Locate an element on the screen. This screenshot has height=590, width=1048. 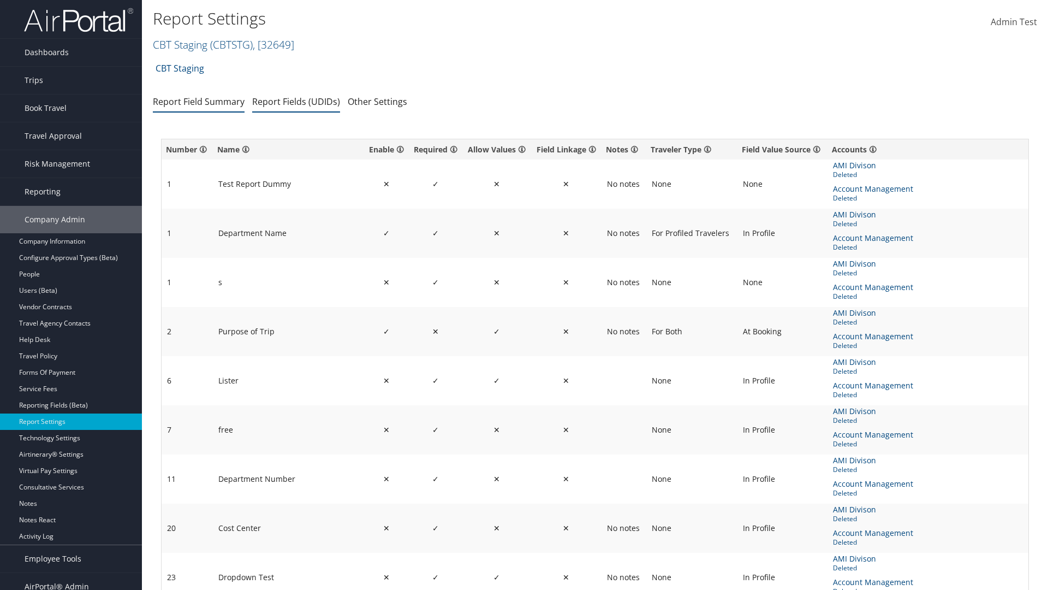
td: 7 is located at coordinates (187, 430).